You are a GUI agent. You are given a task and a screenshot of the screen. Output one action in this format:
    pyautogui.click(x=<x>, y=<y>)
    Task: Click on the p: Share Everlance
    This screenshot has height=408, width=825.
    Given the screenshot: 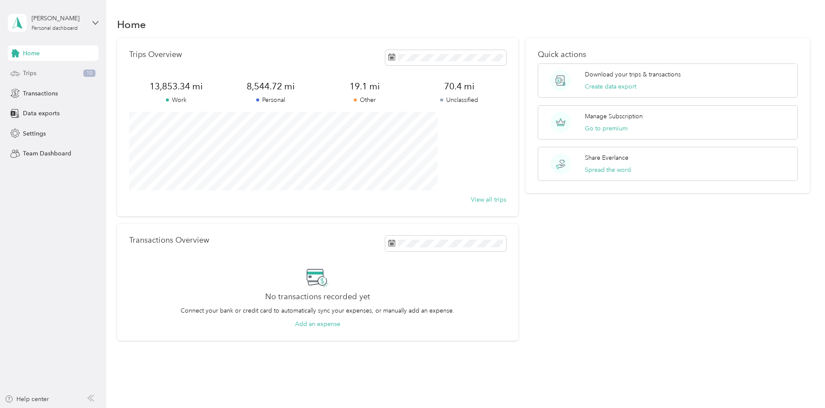 What is the action you would take?
    pyautogui.click(x=607, y=158)
    